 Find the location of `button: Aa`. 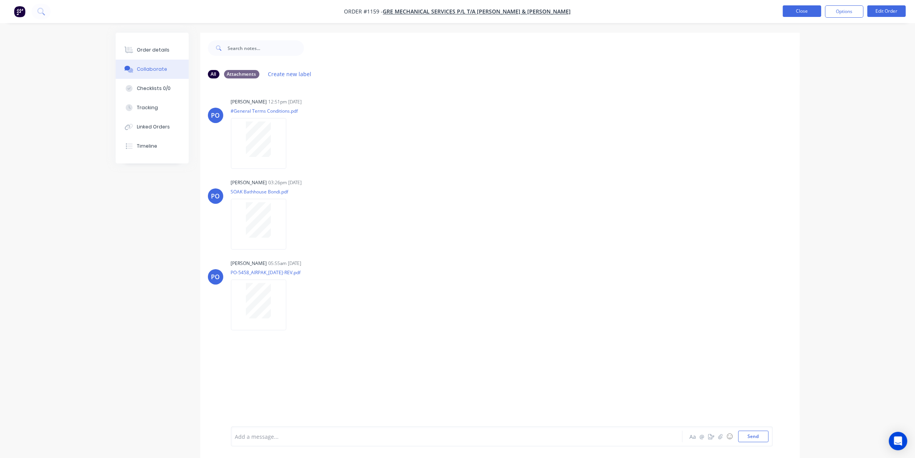

button: Aa is located at coordinates (693, 436).